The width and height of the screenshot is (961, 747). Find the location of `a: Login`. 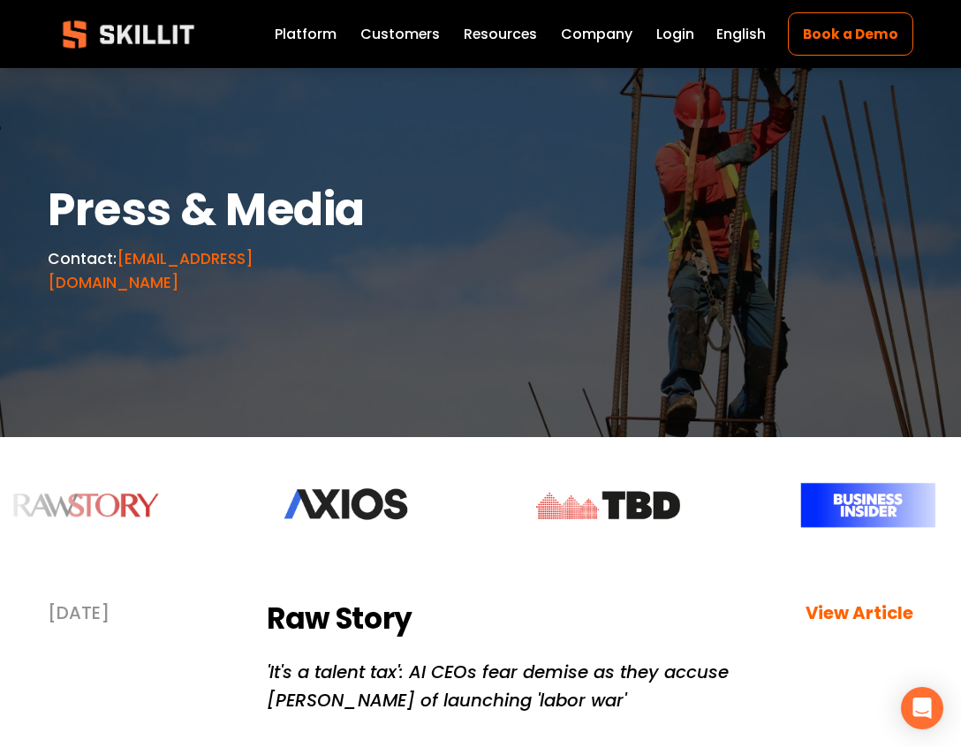

a: Login is located at coordinates (675, 34).